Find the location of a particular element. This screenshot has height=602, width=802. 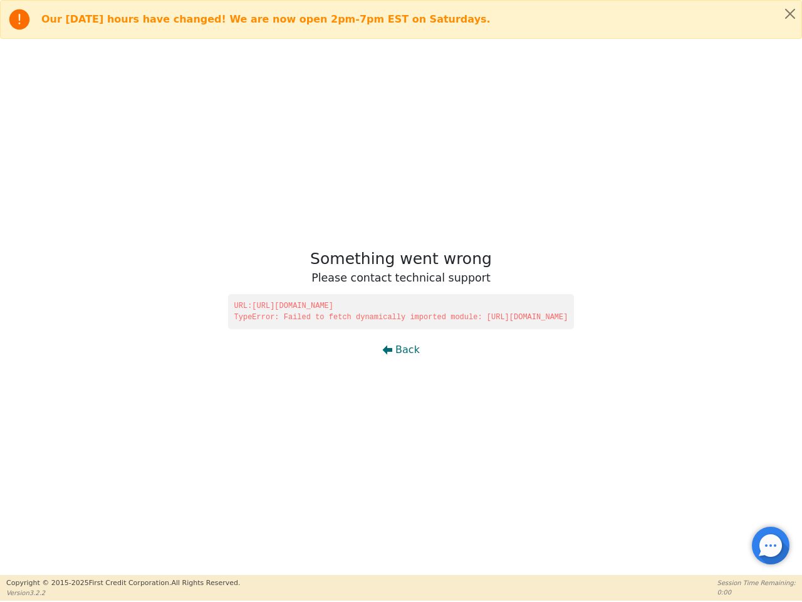

span: Back is located at coordinates (407, 350).